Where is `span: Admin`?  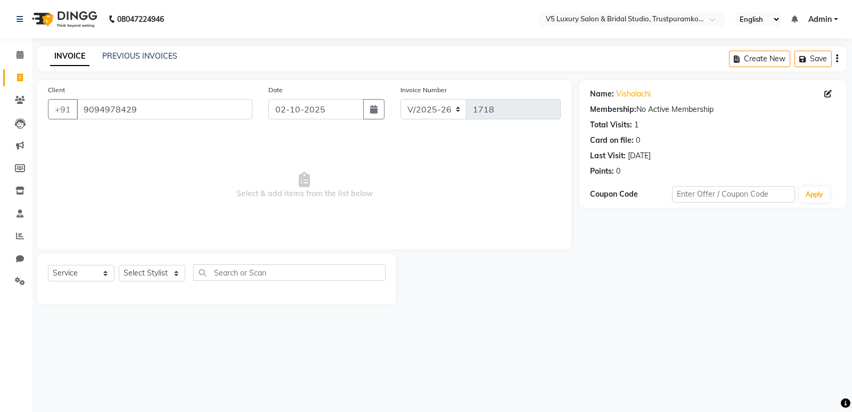
span: Admin is located at coordinates (820, 19).